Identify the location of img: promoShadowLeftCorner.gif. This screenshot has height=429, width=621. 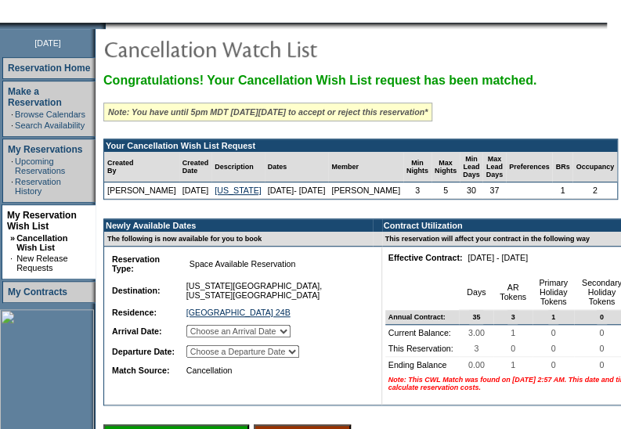
(103, 26).